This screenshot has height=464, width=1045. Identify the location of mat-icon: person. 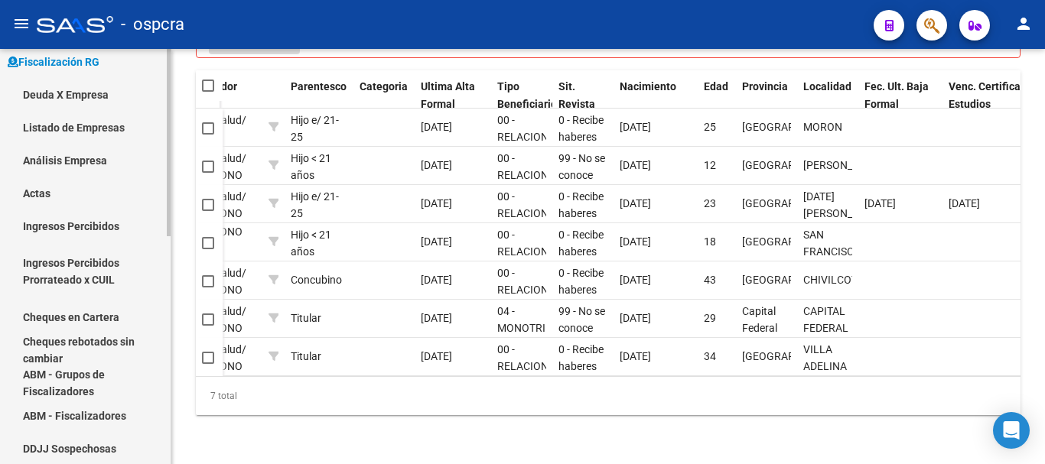
(1023, 24).